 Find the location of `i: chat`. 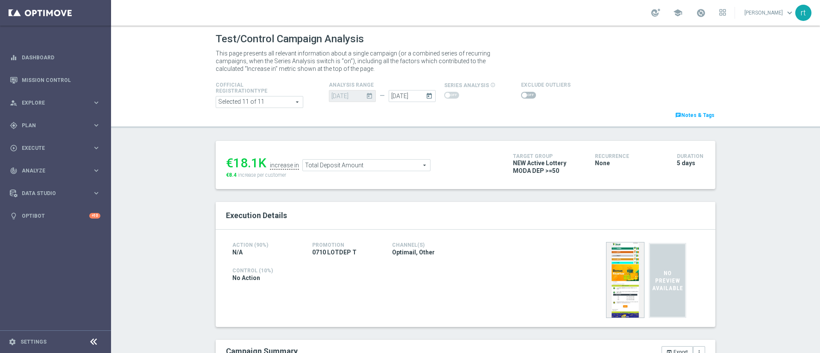

i: chat is located at coordinates (678, 115).